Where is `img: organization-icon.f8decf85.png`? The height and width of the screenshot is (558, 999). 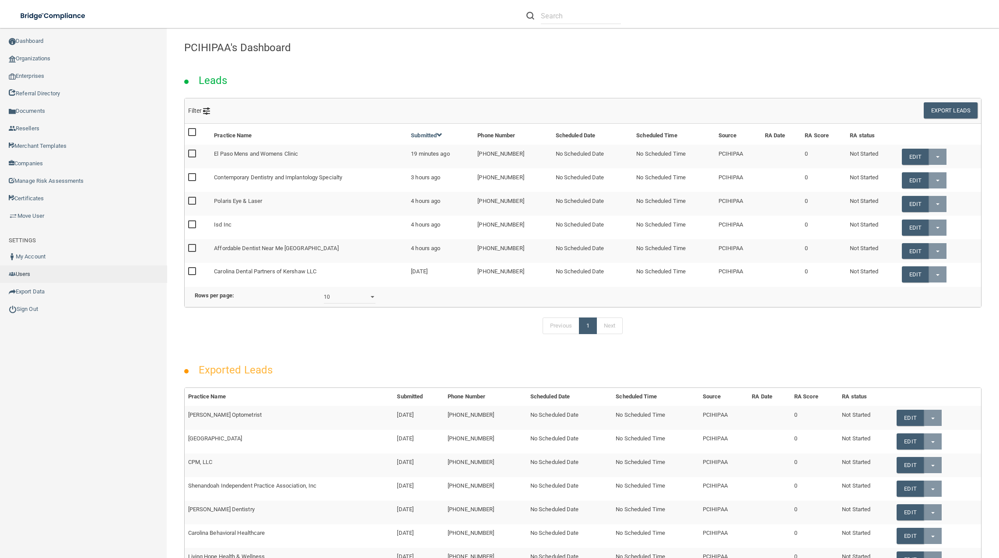 img: organization-icon.f8decf85.png is located at coordinates (12, 59).